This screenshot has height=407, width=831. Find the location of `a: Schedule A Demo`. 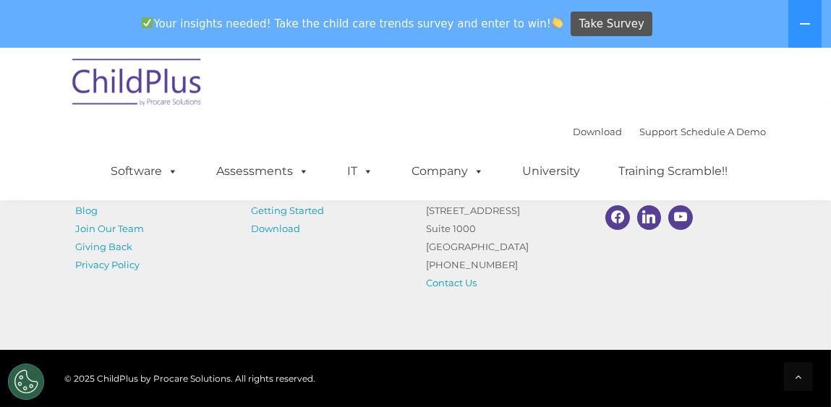

a: Schedule A Demo is located at coordinates (724, 132).